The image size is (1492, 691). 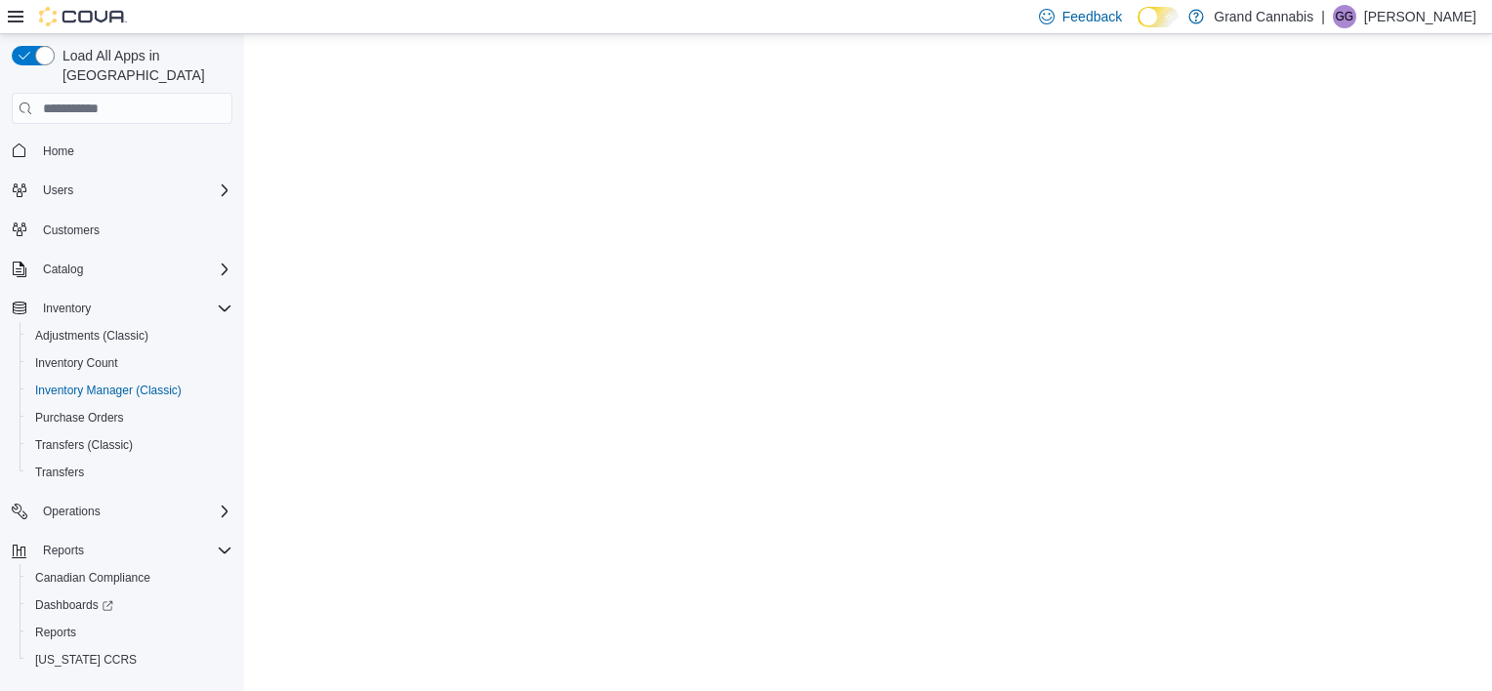 What do you see at coordinates (1092, 17) in the screenshot?
I see `span: Feedback` at bounding box center [1092, 17].